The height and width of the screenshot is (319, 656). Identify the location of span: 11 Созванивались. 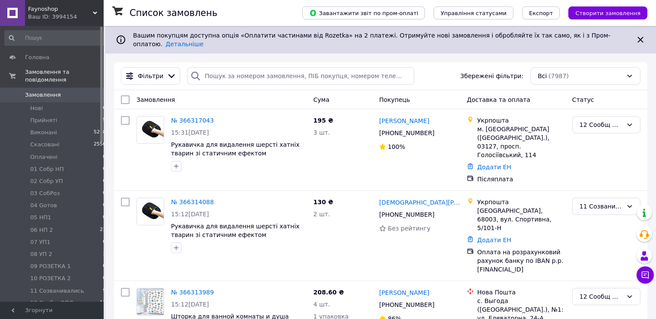
(57, 291).